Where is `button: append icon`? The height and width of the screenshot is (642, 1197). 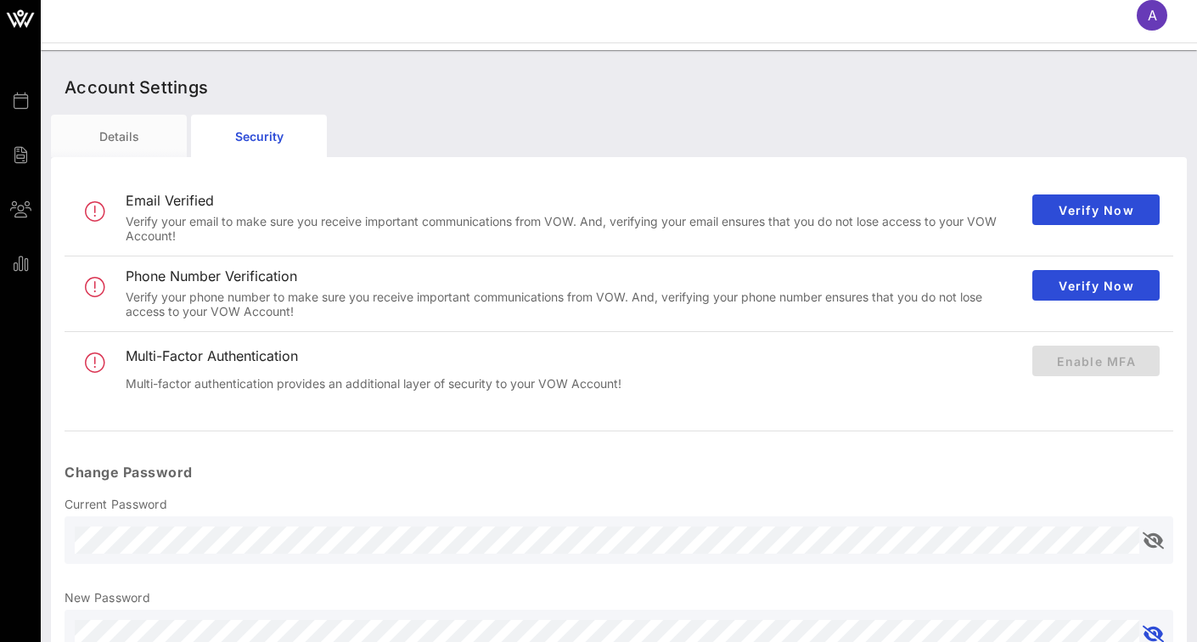
button: append icon is located at coordinates (1153, 541).